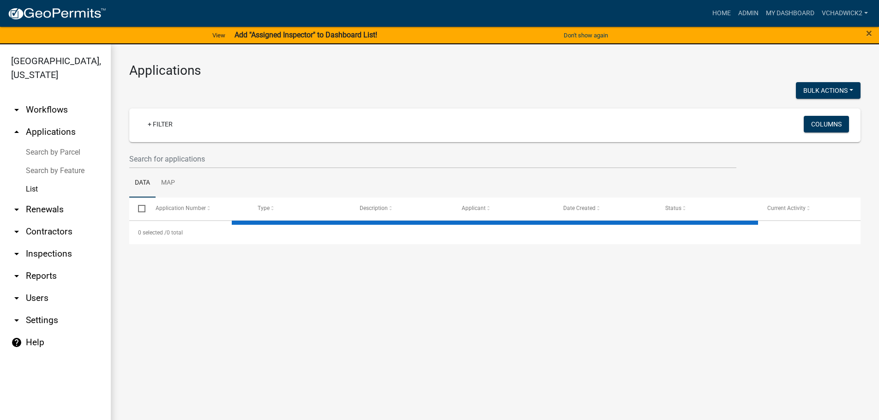 The image size is (879, 420). I want to click on input: Search for applications, so click(433, 159).